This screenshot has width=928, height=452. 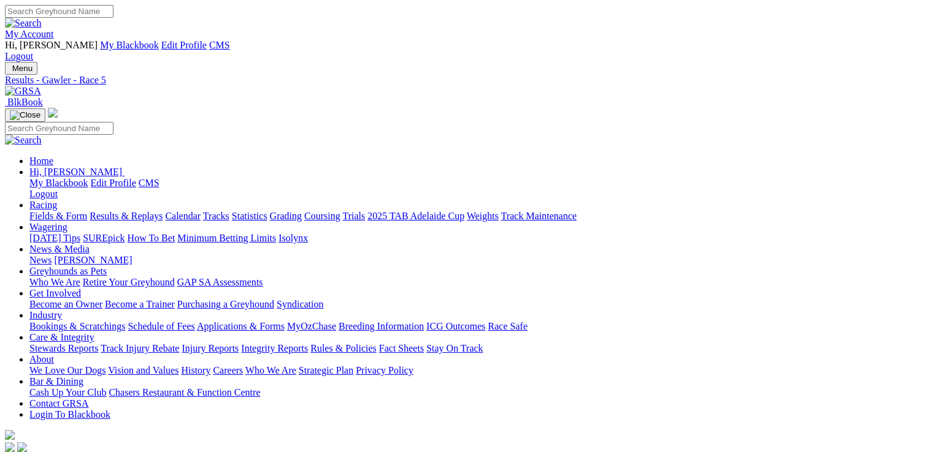 What do you see at coordinates (140, 348) in the screenshot?
I see `a: Track Injury Rebate` at bounding box center [140, 348].